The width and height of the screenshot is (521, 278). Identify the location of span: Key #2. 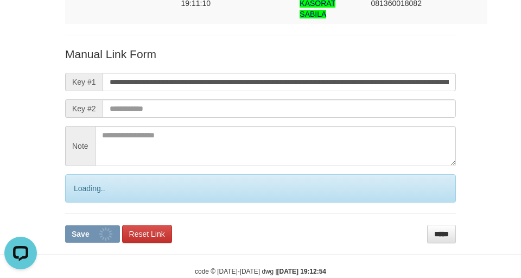
(84, 109).